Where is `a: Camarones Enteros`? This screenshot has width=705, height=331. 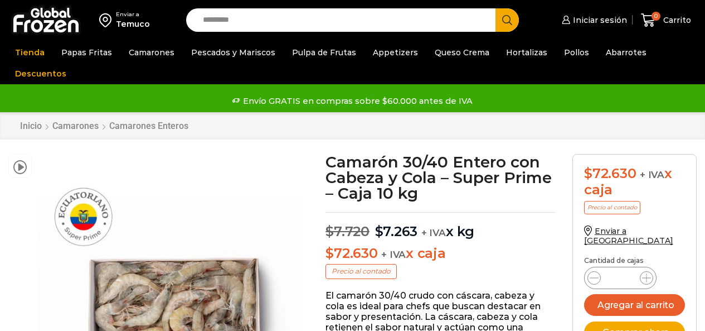 a: Camarones Enteros is located at coordinates (149, 125).